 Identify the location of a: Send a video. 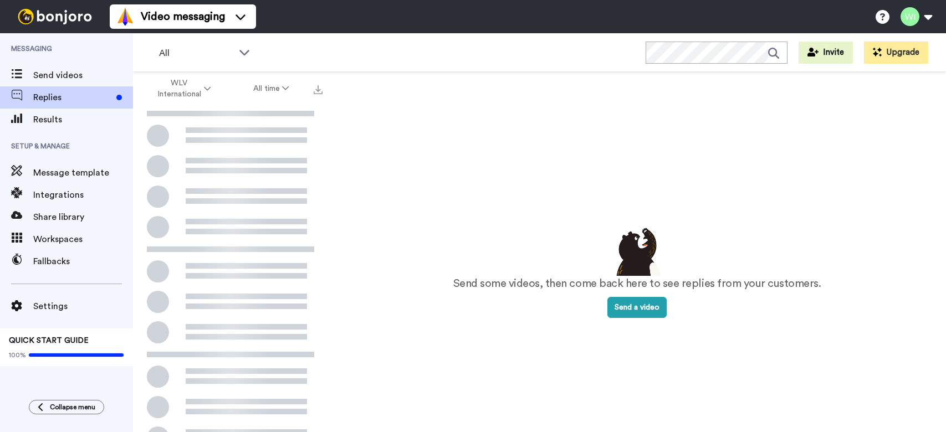
(637, 308).